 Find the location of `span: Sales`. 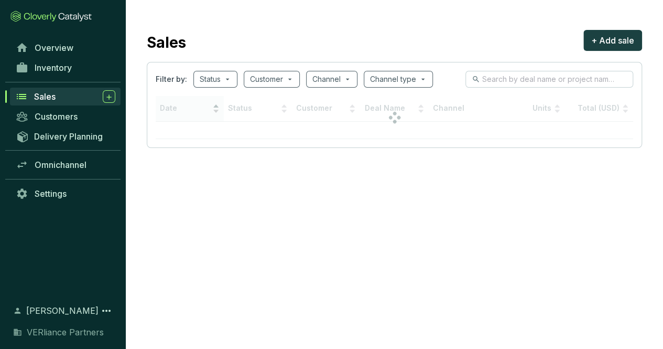

span: Sales is located at coordinates (45, 97).